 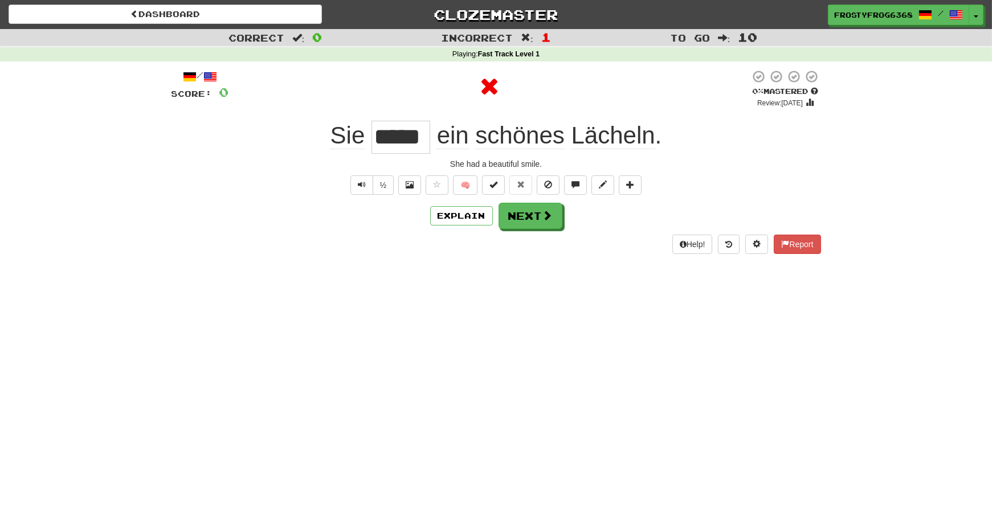 I want to click on span: Incorrect, so click(x=477, y=38).